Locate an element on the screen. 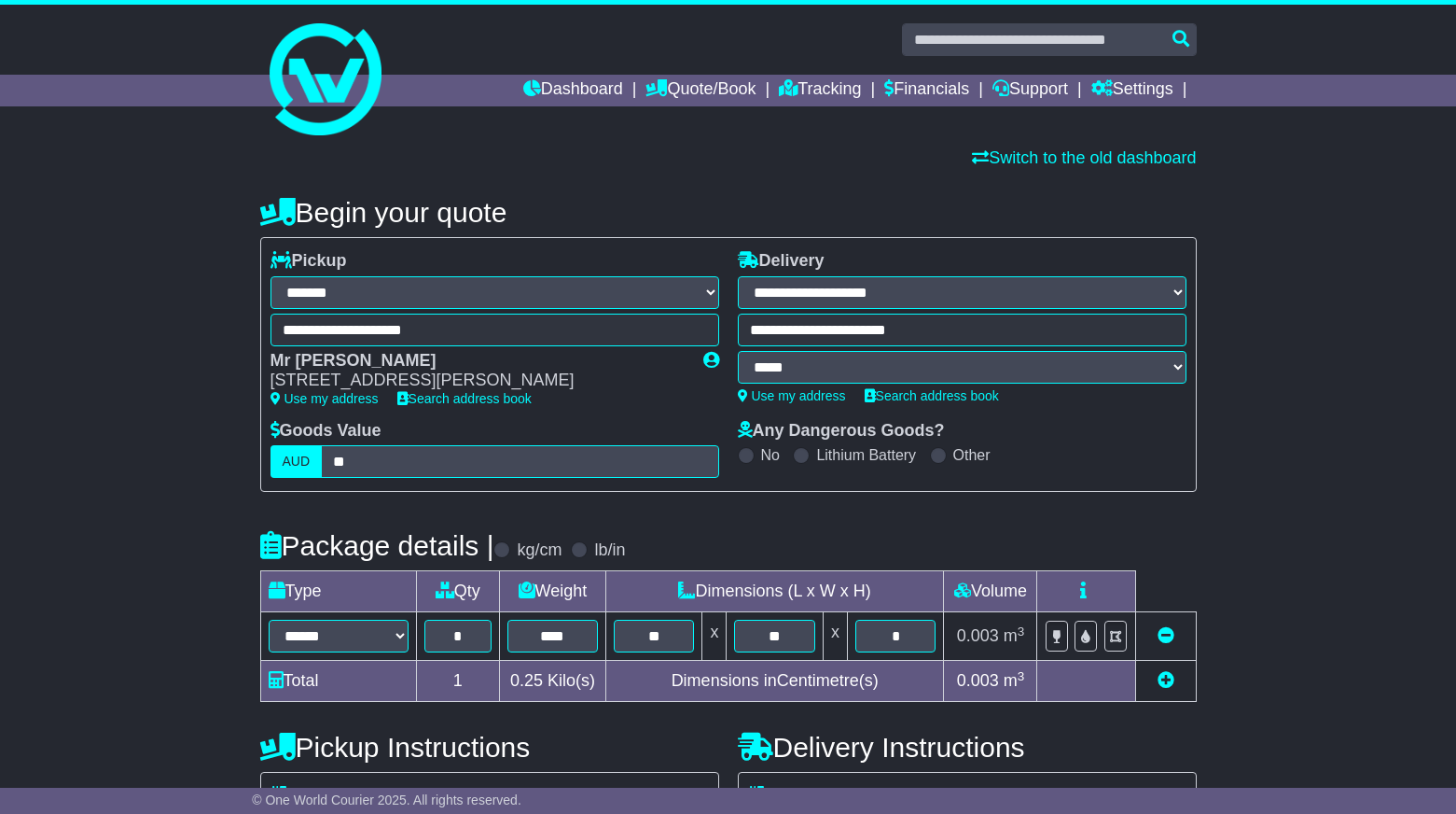  label: lb/in is located at coordinates (609, 551).